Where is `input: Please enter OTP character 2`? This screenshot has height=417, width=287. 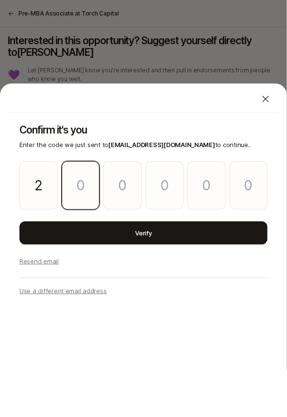
input: Please enter OTP character 2 is located at coordinates (80, 185).